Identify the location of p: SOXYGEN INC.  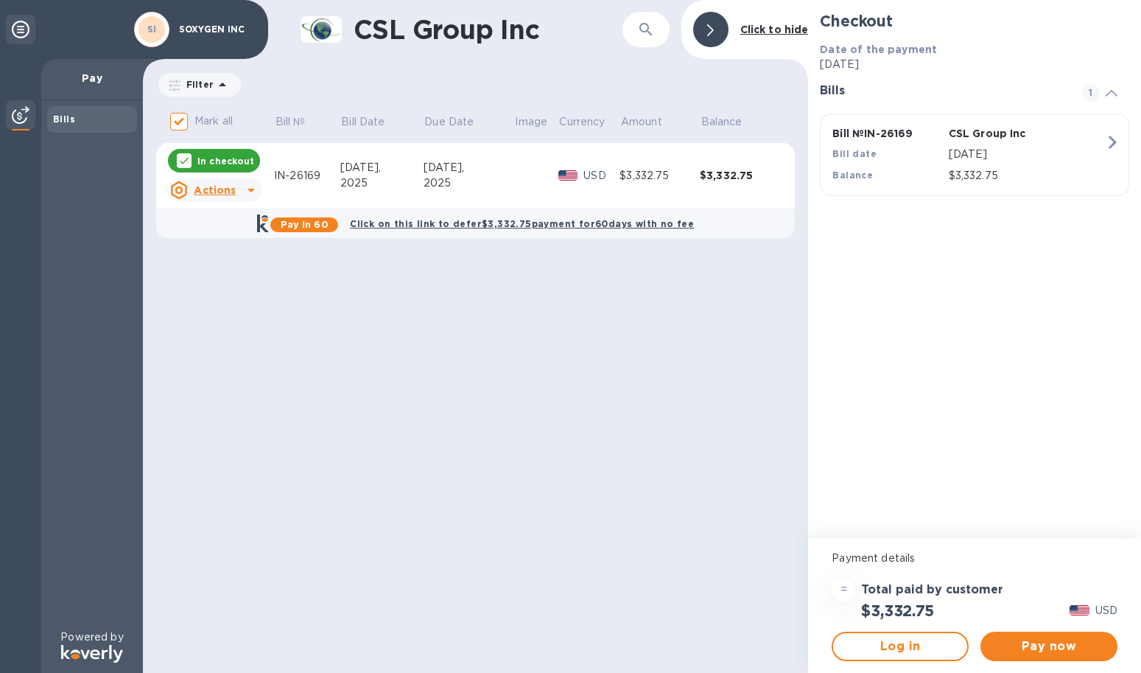
(216, 29).